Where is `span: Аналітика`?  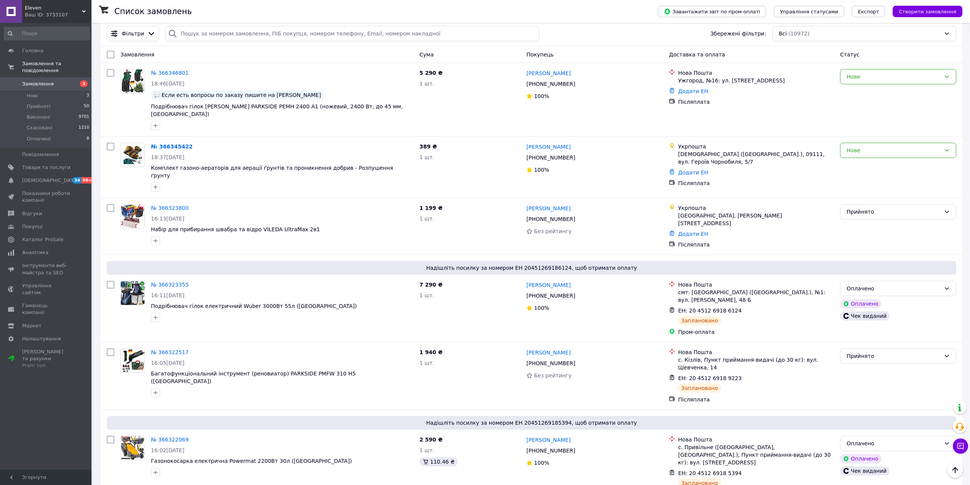 span: Аналітика is located at coordinates (35, 252).